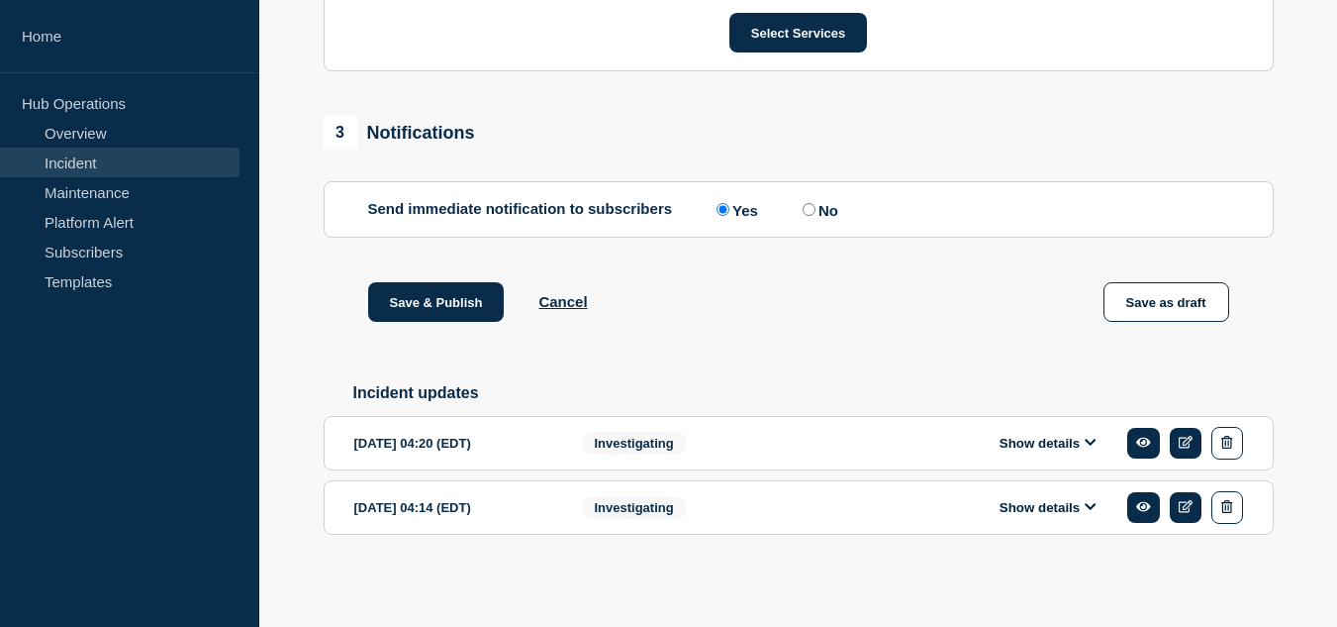  I want to click on label: No, so click(818, 209).